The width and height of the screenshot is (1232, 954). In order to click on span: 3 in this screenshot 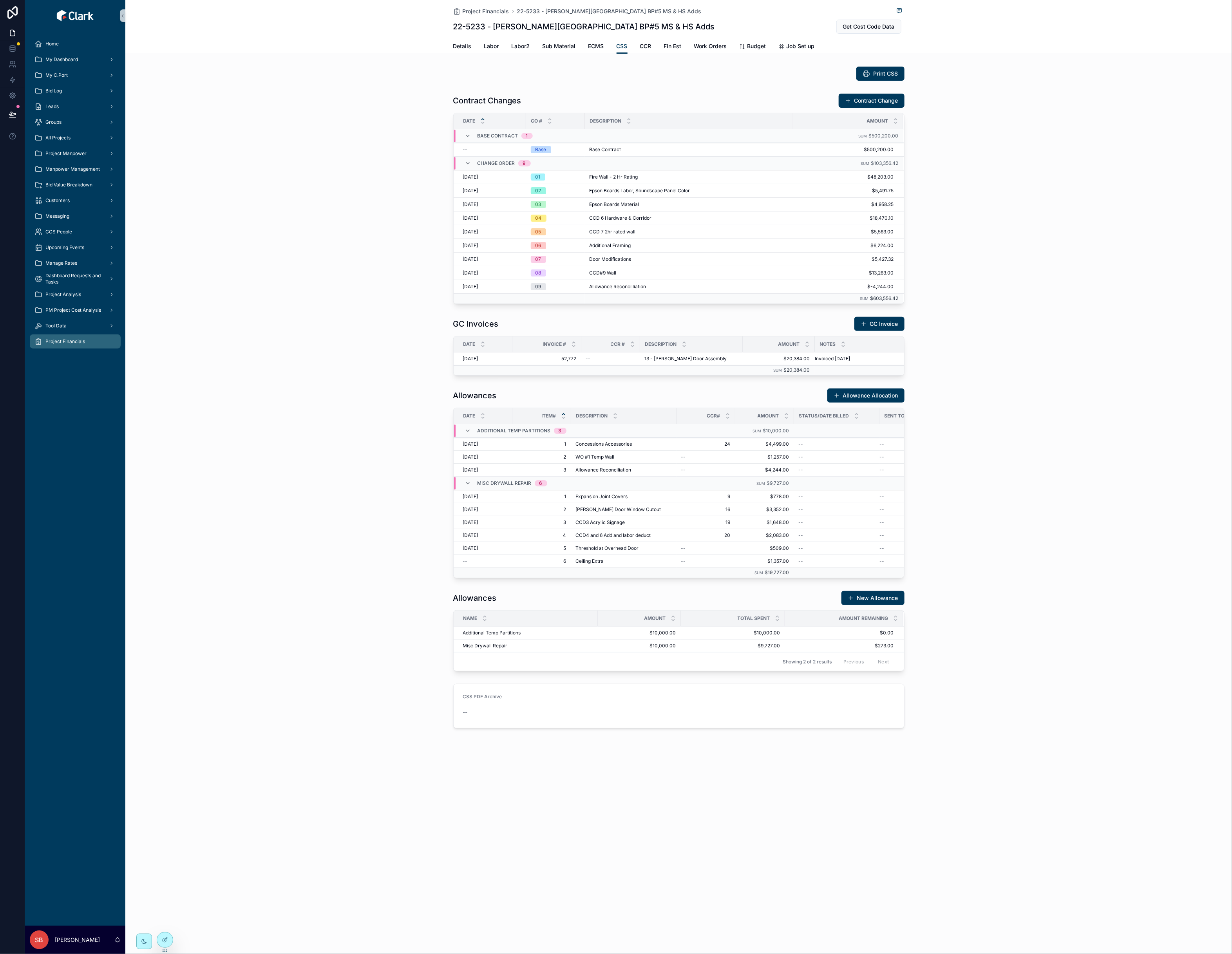, I will do `click(542, 522)`.